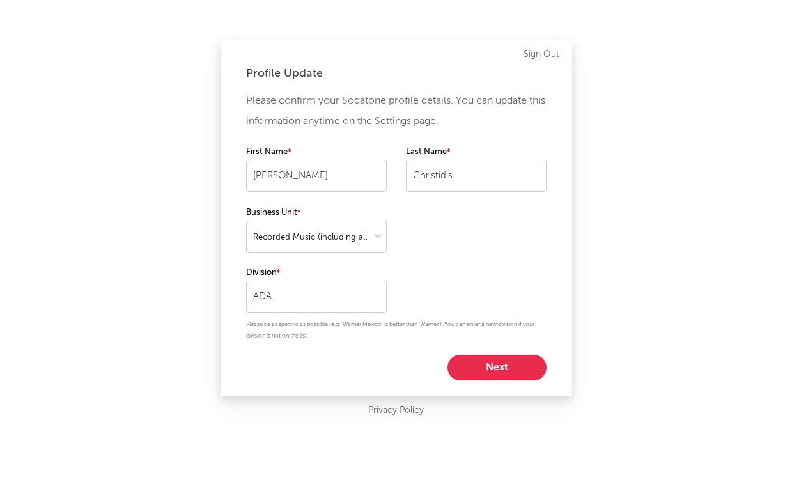  What do you see at coordinates (497, 368) in the screenshot?
I see `button: Next` at bounding box center [497, 368].